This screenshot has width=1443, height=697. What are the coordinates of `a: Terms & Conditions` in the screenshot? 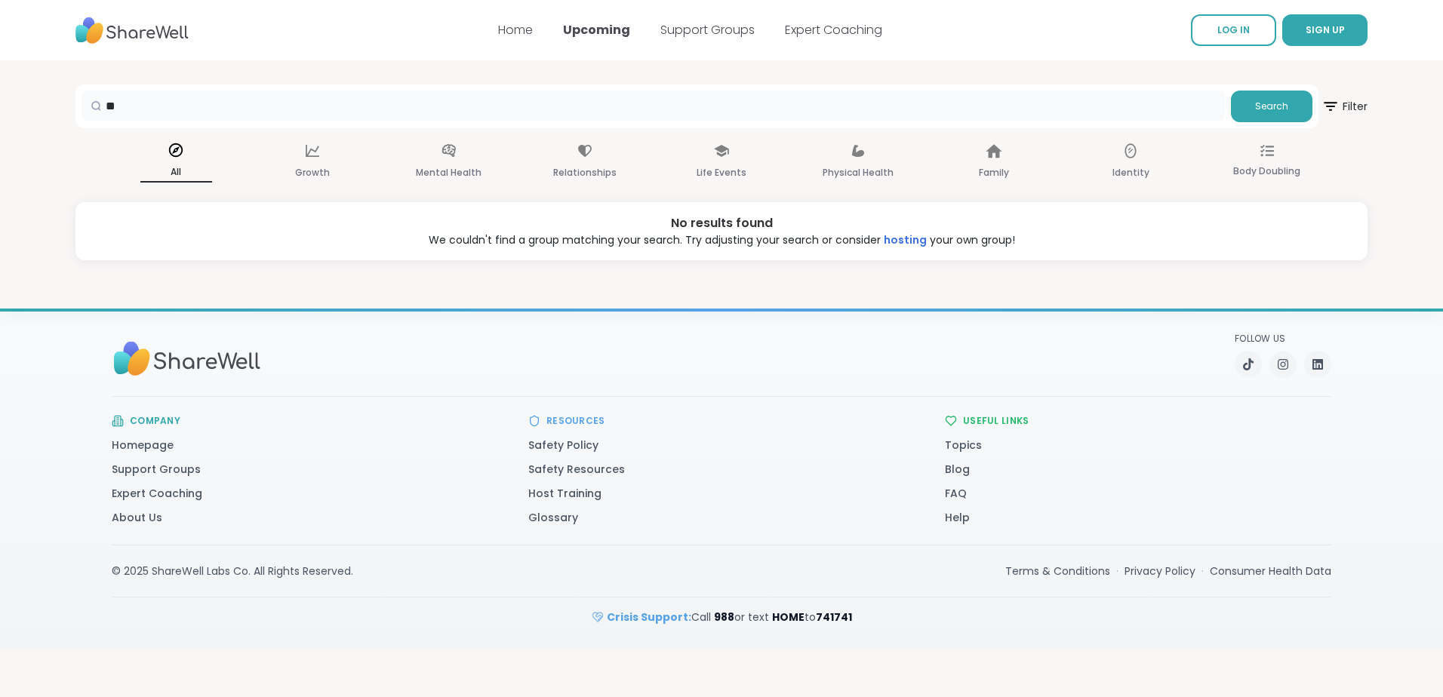 It's located at (1057, 571).